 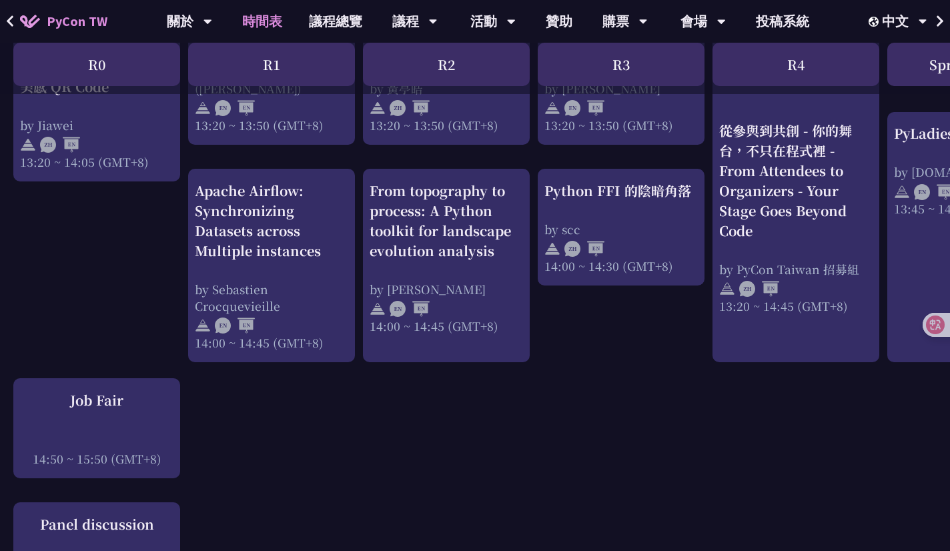 What do you see at coordinates (97, 161) in the screenshot?
I see `div: 13:20 ~ 14:05 (GMT+8)` at bounding box center [97, 161].